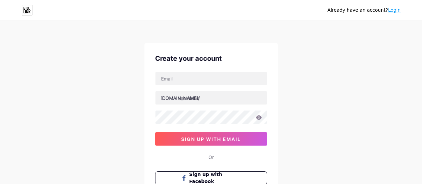 Image resolution: width=422 pixels, height=184 pixels. Describe the element at coordinates (211, 139) in the screenshot. I see `span: sign up with email` at that location.